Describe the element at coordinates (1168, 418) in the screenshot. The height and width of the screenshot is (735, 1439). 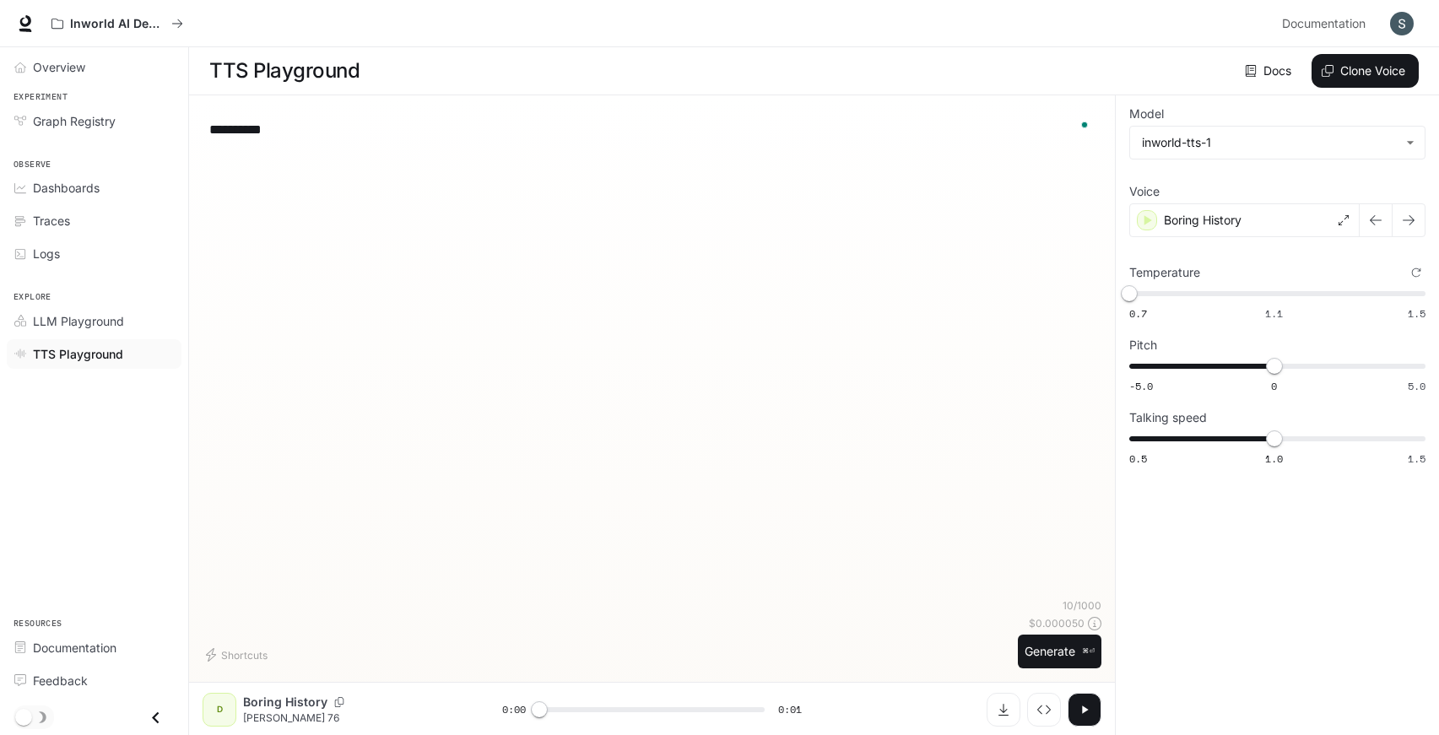
I see `p: Talking speed` at that location.